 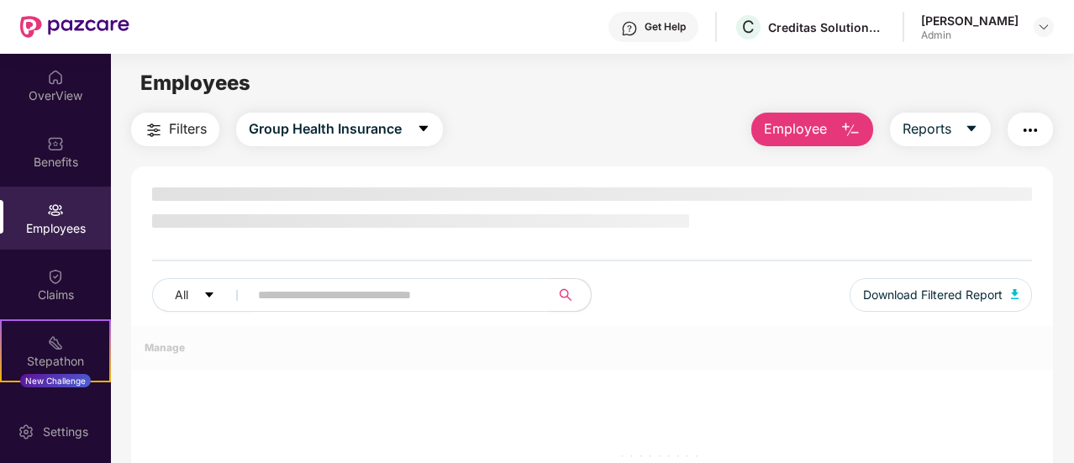 I want to click on span: C, so click(x=748, y=27).